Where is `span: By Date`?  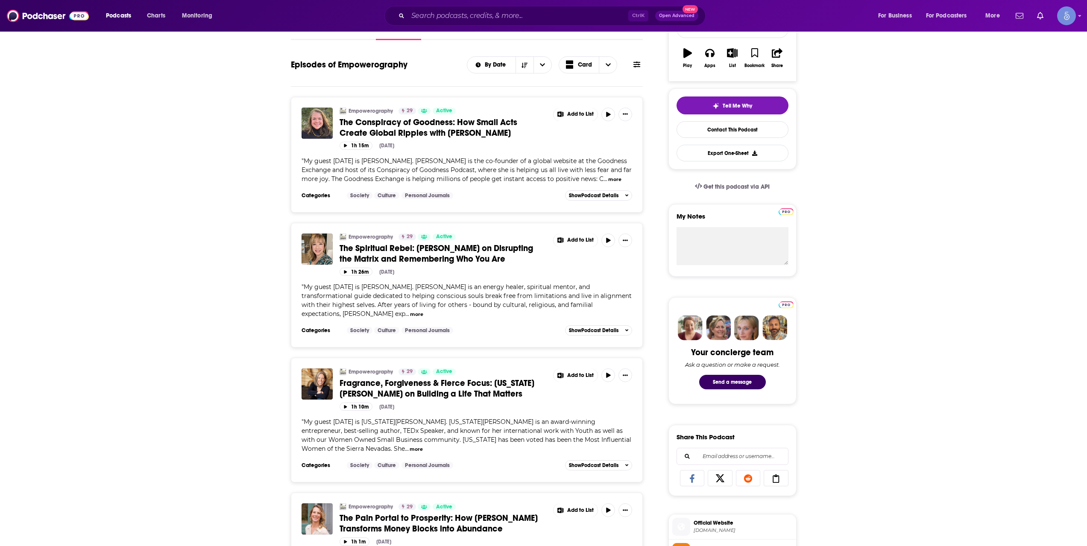 span: By Date is located at coordinates (497, 65).